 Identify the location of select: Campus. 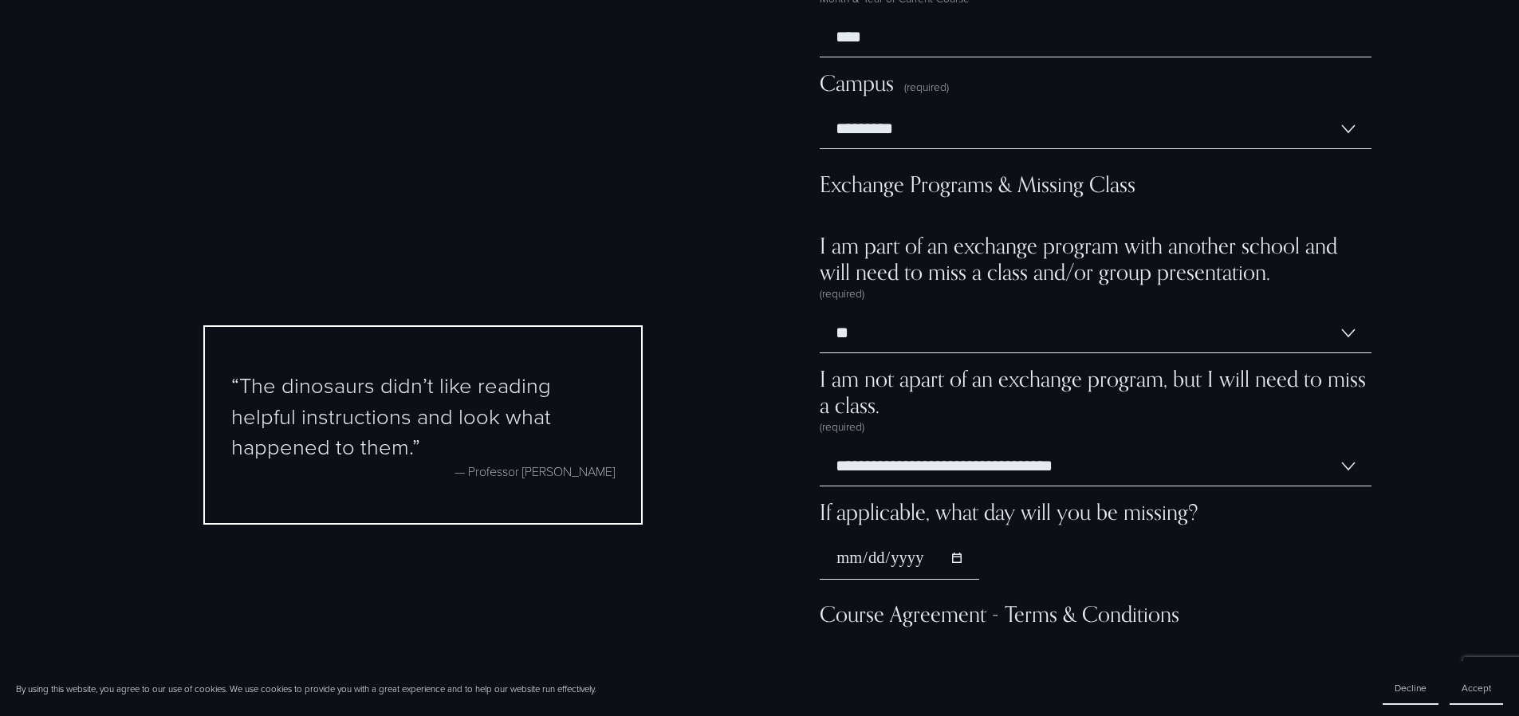
(1096, 129).